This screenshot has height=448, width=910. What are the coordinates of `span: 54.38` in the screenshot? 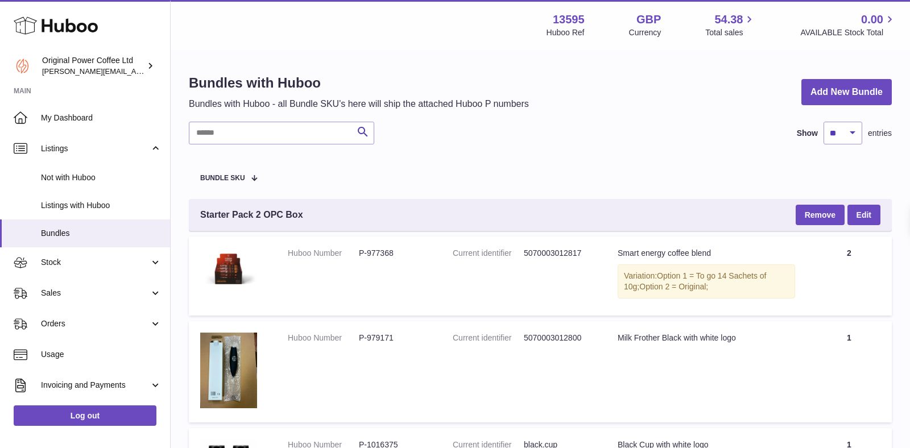 It's located at (728, 19).